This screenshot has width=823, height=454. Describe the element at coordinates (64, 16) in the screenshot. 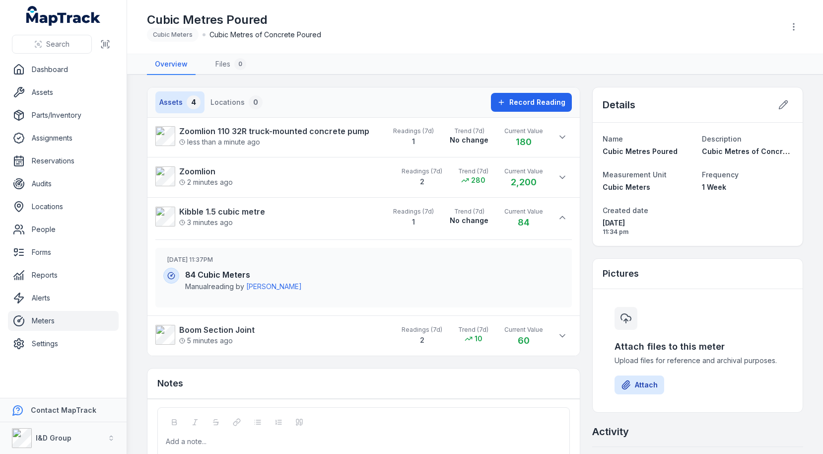

I see `a: MapTrack` at that location.